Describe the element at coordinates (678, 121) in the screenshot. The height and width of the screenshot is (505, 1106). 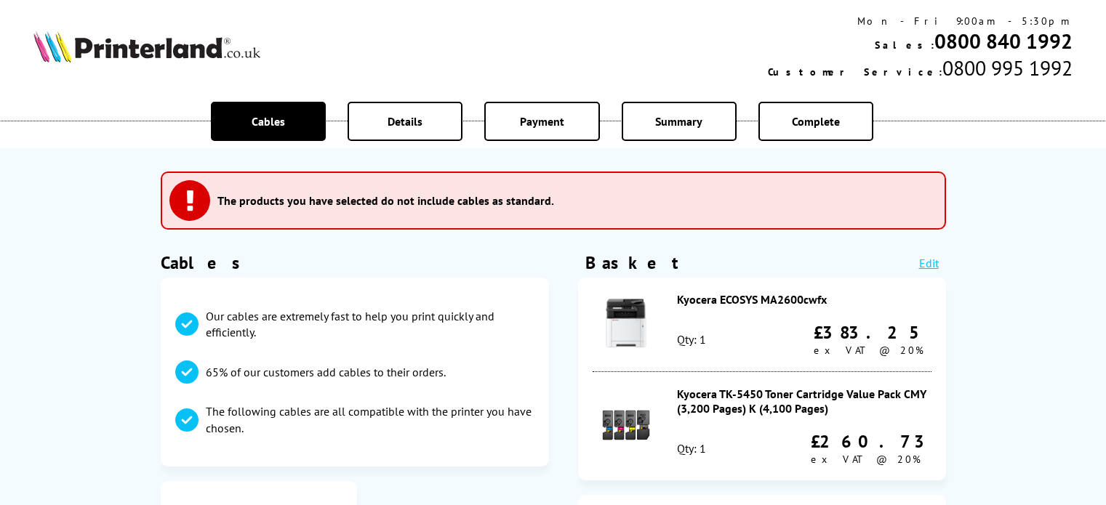
I see `span: Summary` at that location.